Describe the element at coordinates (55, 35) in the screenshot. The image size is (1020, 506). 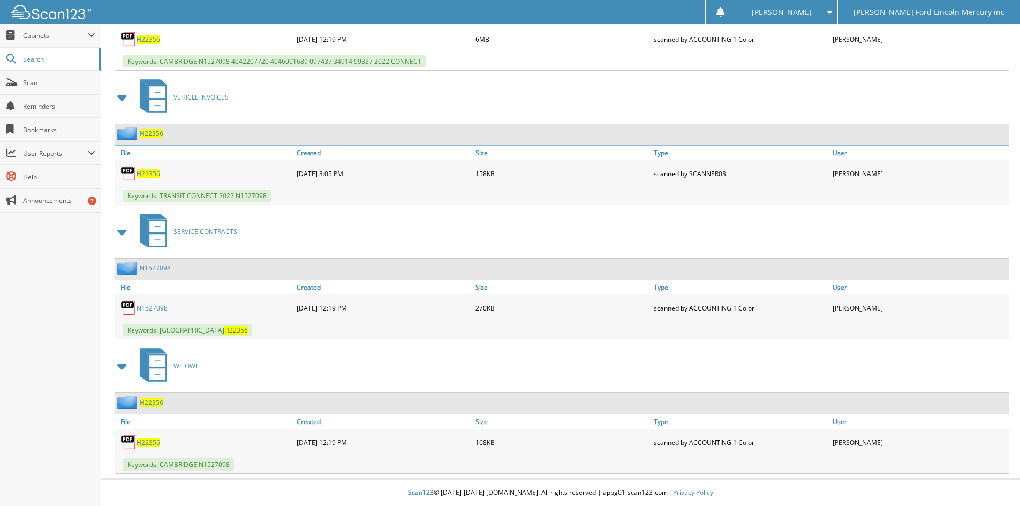
I see `span: Cabinets` at that location.